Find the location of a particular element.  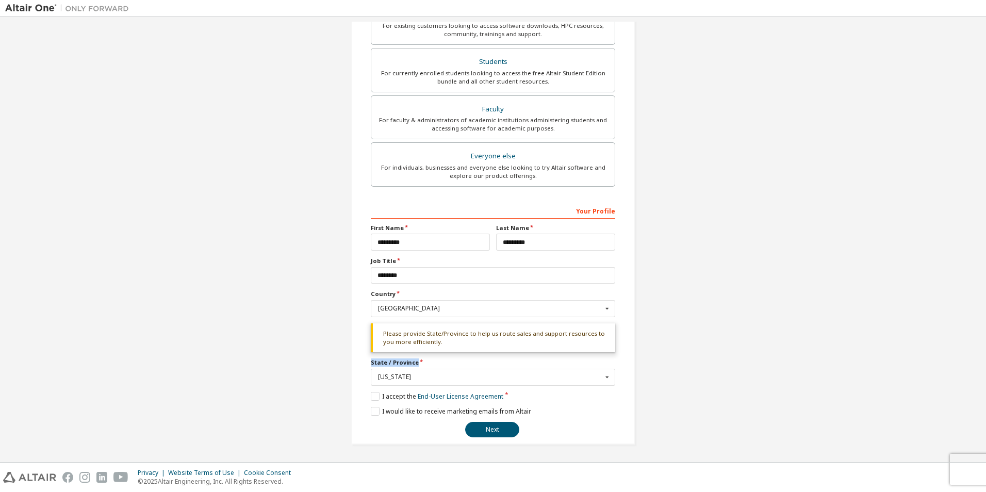

div: Cookie Consent is located at coordinates (270, 473).